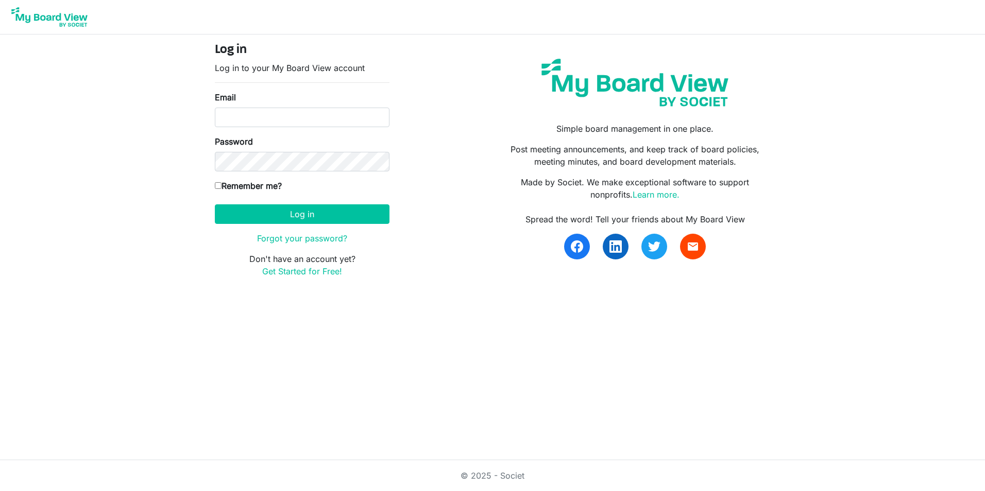 The height and width of the screenshot is (491, 985). I want to click on a: email, so click(693, 247).